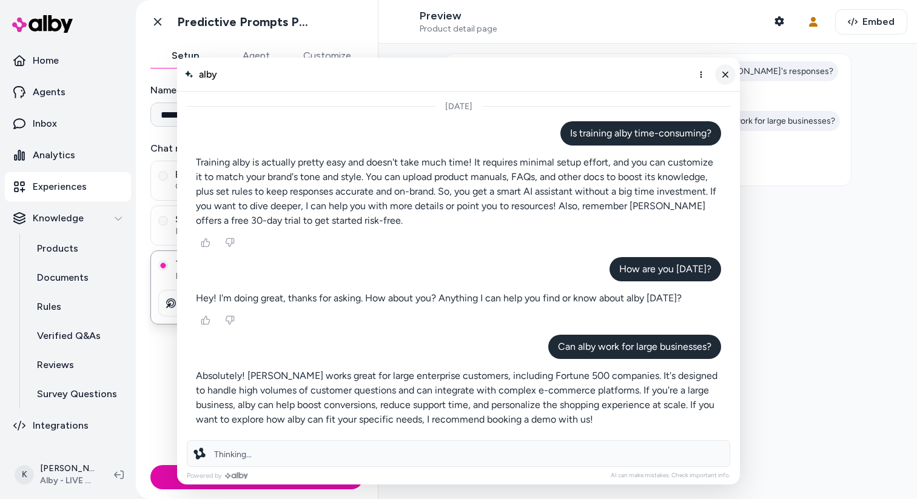 The height and width of the screenshot is (499, 917). Describe the element at coordinates (68, 61) in the screenshot. I see `a: Home` at that location.